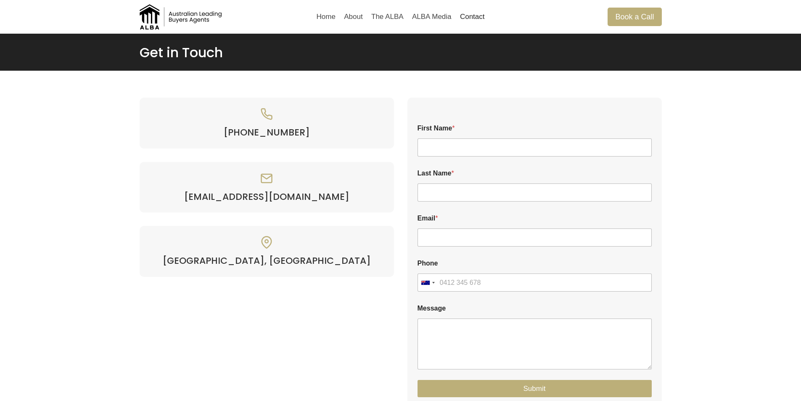 The width and height of the screenshot is (801, 401). What do you see at coordinates (472, 17) in the screenshot?
I see `a: Contact` at bounding box center [472, 17].